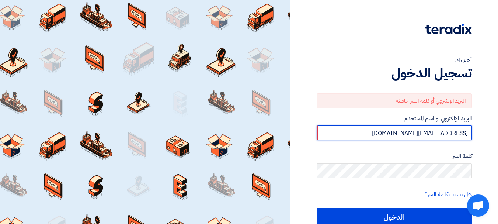 The image size is (498, 224). I want to click on div: أهلا بك ..., so click(394, 60).